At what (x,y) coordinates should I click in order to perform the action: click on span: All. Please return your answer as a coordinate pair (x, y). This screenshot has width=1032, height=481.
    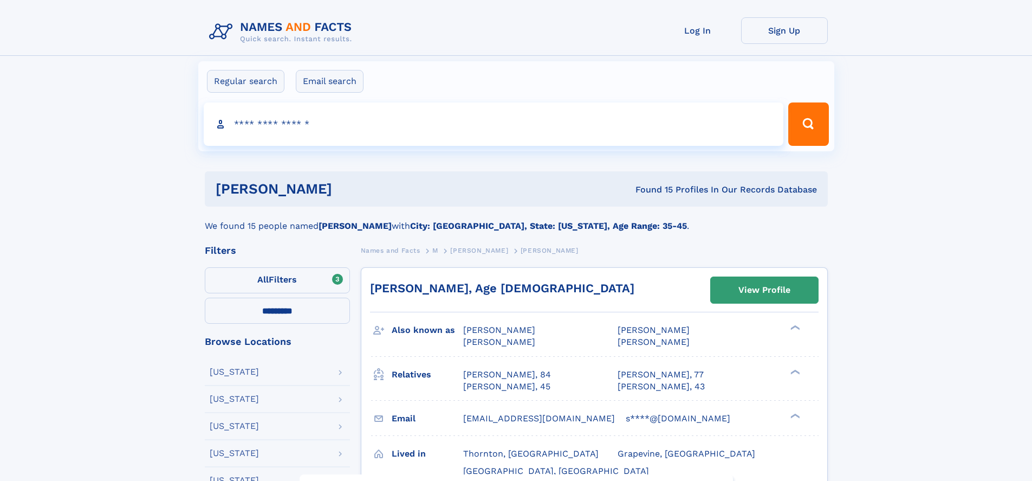
    Looking at the image, I should click on (263, 279).